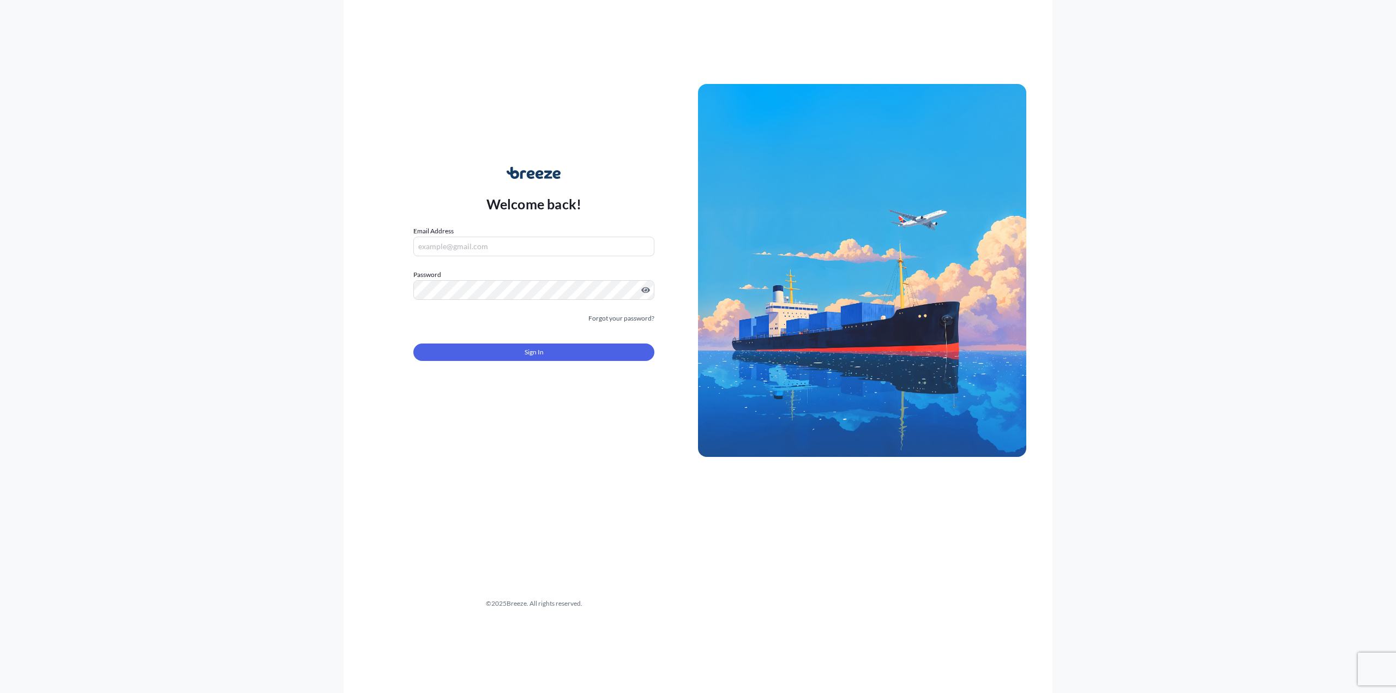  I want to click on div: © 2025 Breeze. All rights reserved., so click(534, 604).